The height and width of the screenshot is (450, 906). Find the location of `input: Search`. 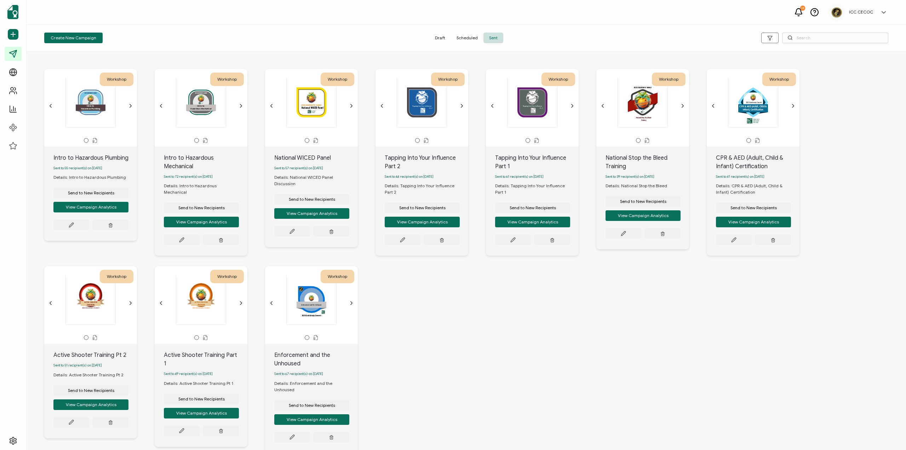

input: Search is located at coordinates (835, 38).